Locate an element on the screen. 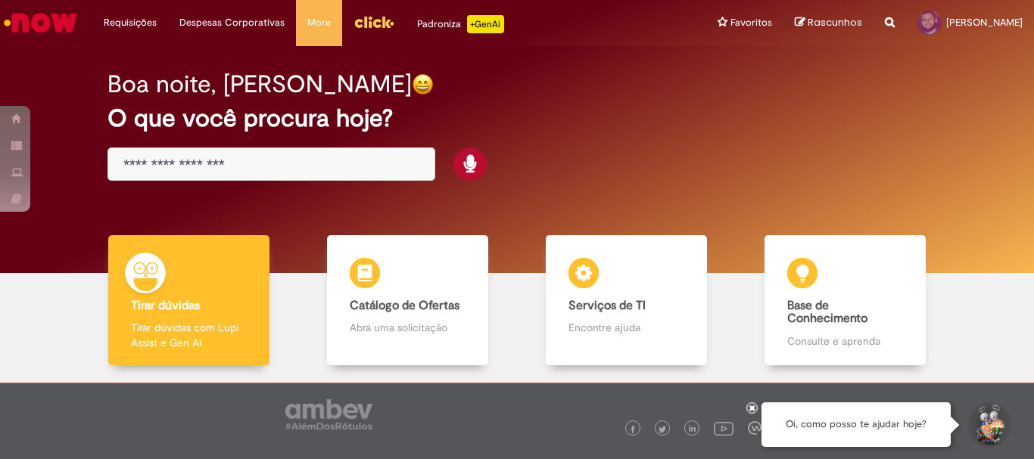 This screenshot has height=459, width=1034. b: Catálogo de Ofertas is located at coordinates (404, 306).